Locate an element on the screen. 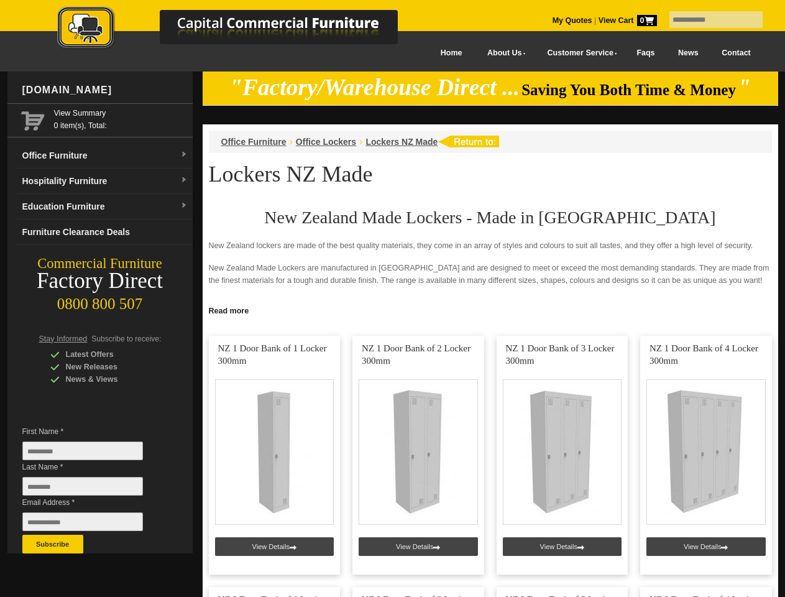 This screenshot has height=597, width=785. a: View Cart0 is located at coordinates (626, 21).